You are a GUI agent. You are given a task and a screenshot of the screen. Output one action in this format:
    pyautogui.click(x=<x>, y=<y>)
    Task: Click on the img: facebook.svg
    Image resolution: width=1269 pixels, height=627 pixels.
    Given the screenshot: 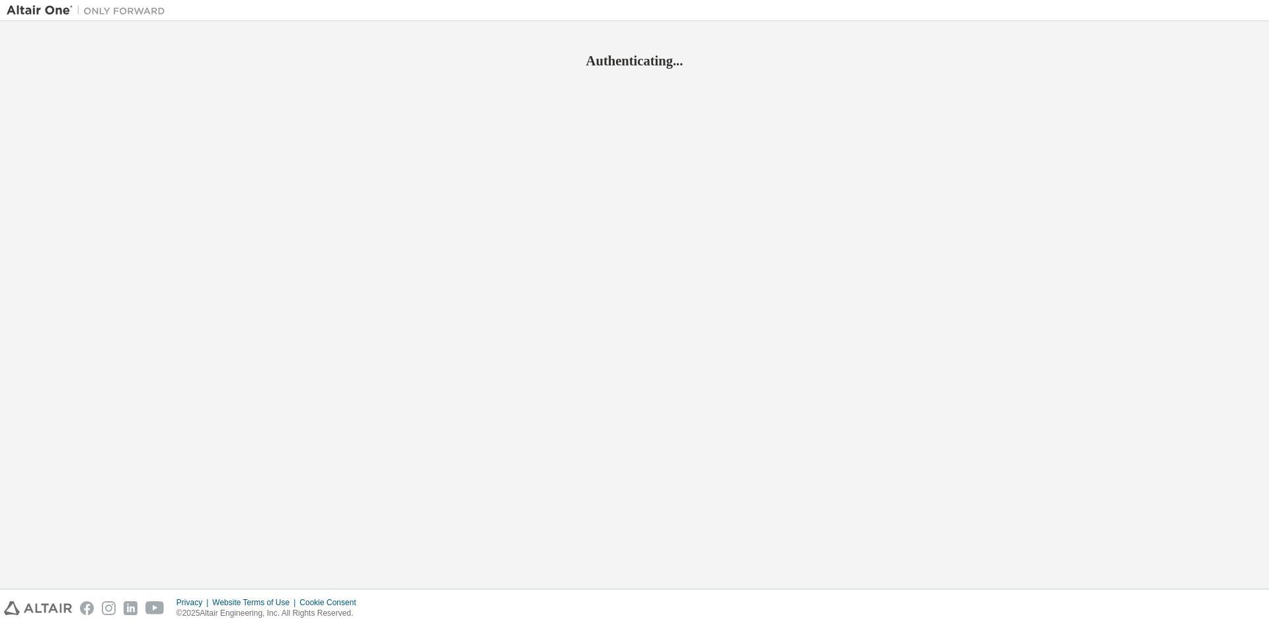 What is the action you would take?
    pyautogui.click(x=87, y=608)
    